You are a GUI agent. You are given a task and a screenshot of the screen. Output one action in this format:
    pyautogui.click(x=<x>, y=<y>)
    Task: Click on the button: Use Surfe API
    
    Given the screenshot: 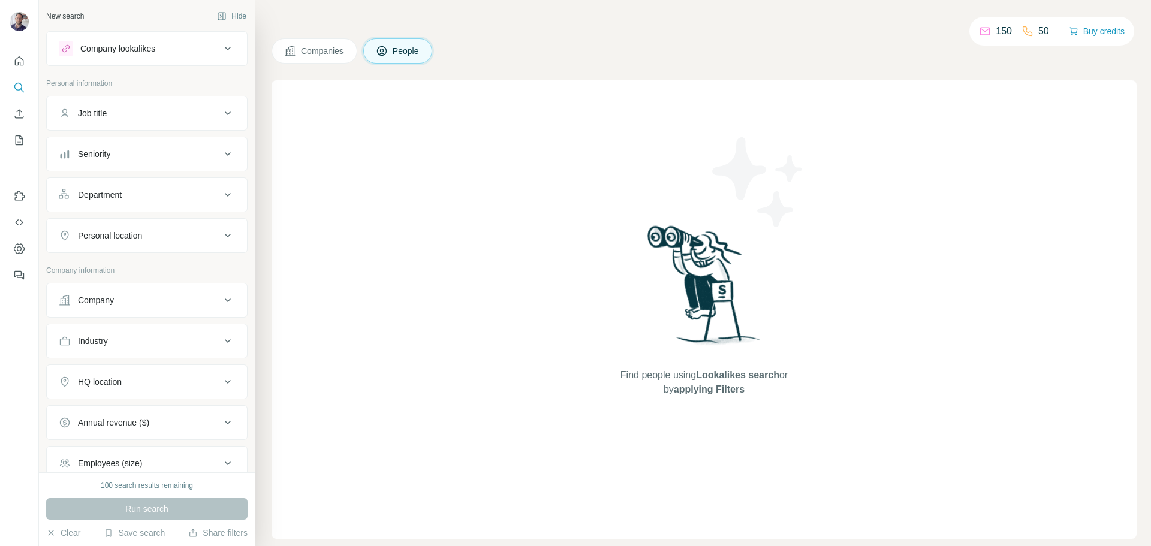 What is the action you would take?
    pyautogui.click(x=19, y=222)
    